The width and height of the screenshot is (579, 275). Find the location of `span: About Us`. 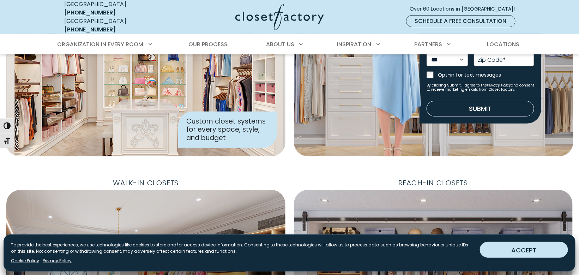

span: About Us is located at coordinates (280, 44).